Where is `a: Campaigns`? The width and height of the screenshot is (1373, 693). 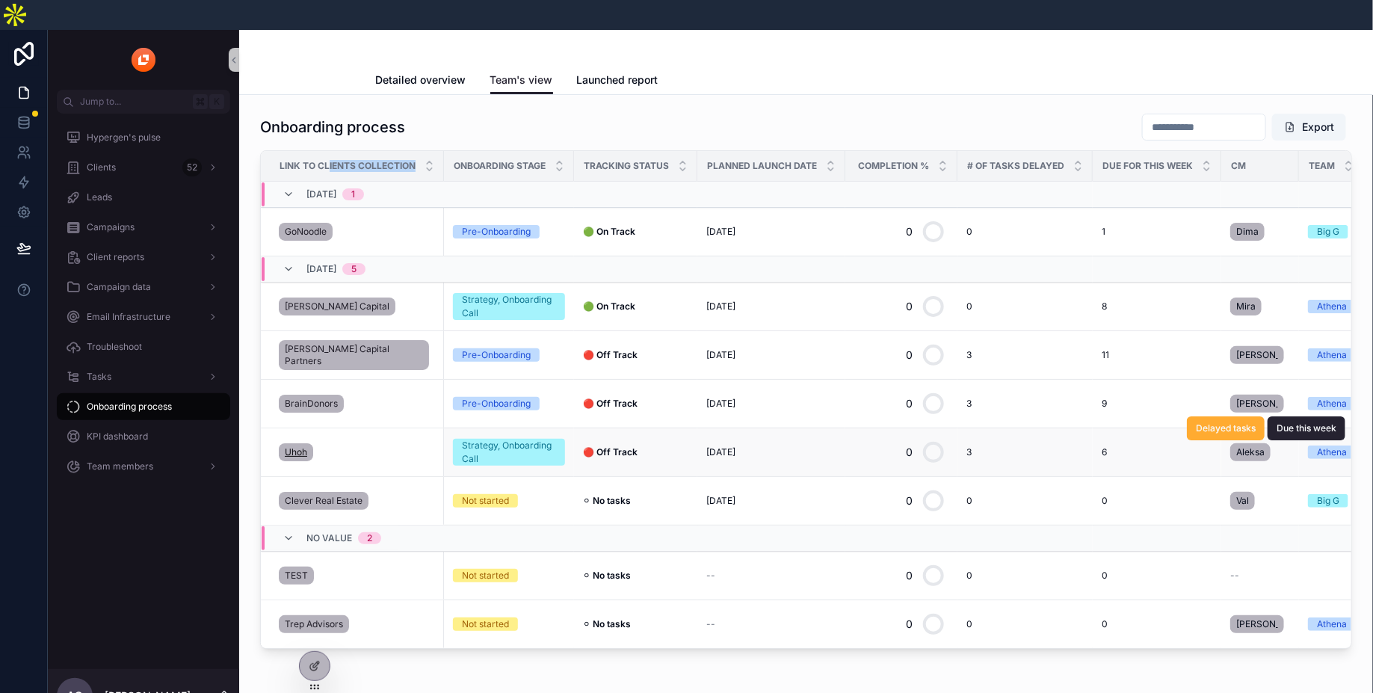 a: Campaigns is located at coordinates (144, 227).